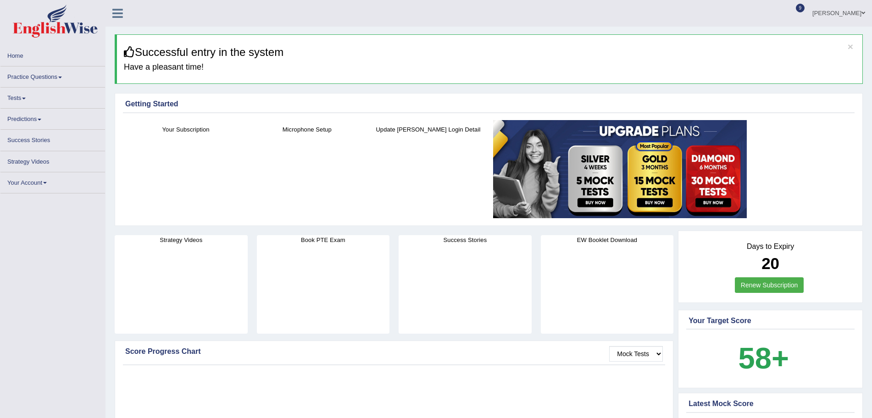 The height and width of the screenshot is (418, 872). What do you see at coordinates (53, 160) in the screenshot?
I see `a: Strategy Videos` at bounding box center [53, 160].